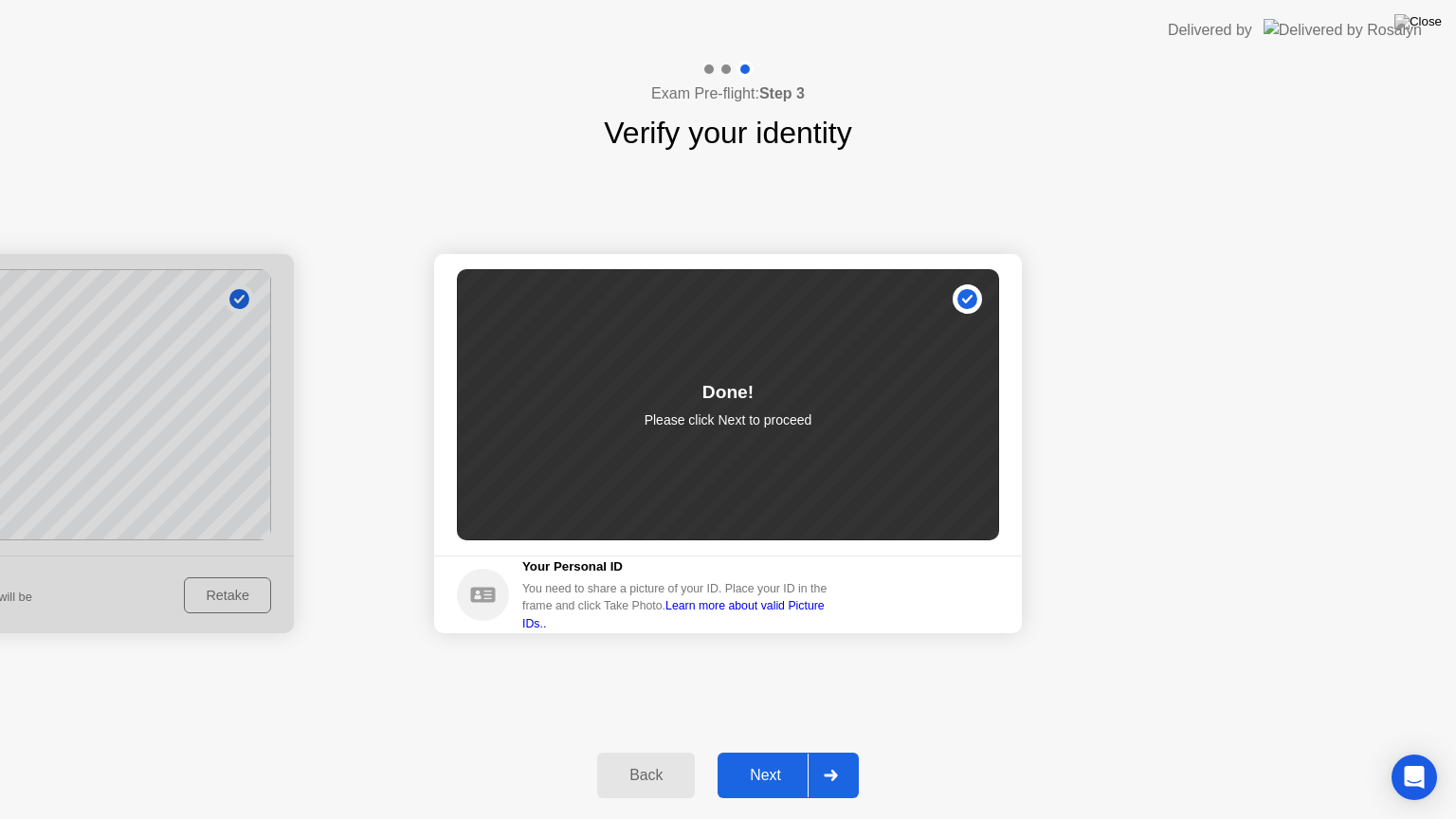  What do you see at coordinates (1418, 22) in the screenshot?
I see `img: Close` at bounding box center [1418, 22].